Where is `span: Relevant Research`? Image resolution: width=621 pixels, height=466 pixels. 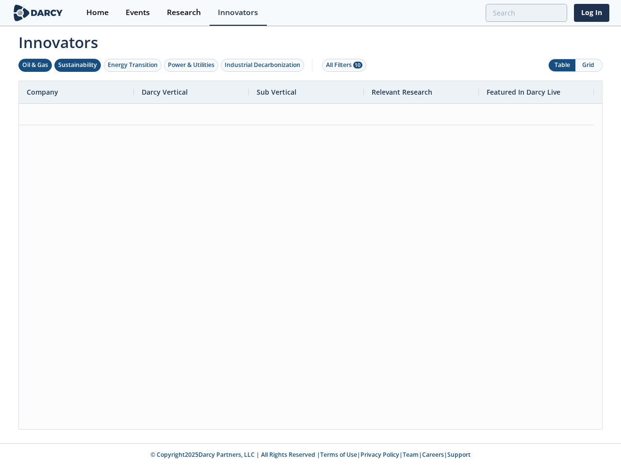 span: Relevant Research is located at coordinates (402, 92).